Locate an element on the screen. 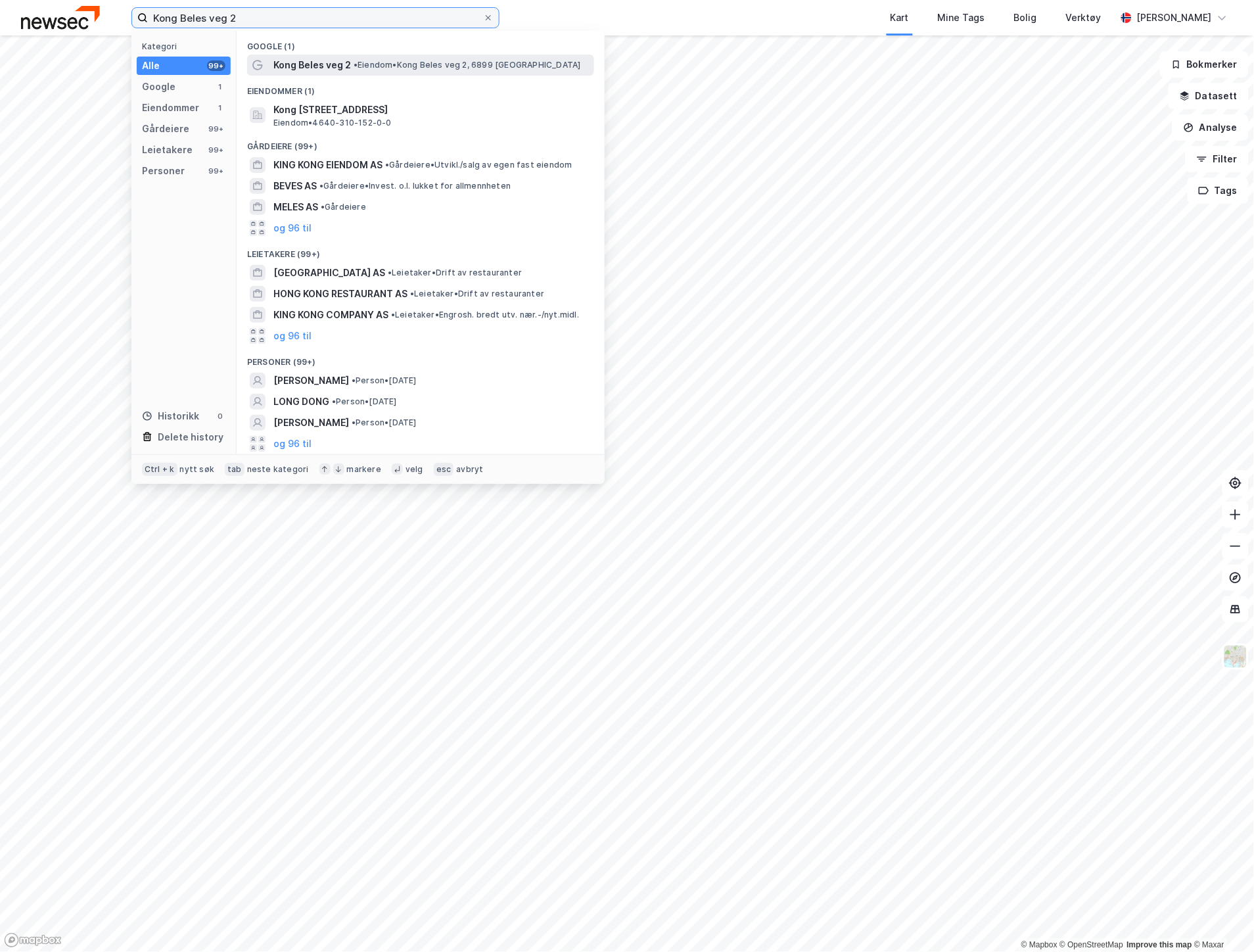 This screenshot has width=1254, height=952. div: Google is located at coordinates (158, 86).